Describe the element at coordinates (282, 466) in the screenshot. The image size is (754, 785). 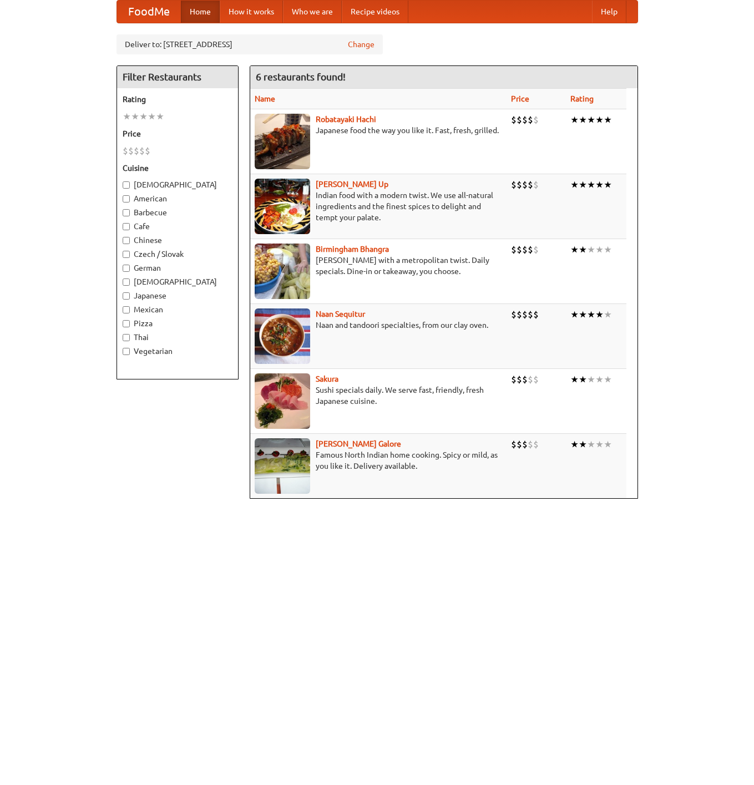
I see `img: currygalore.jpg` at that location.